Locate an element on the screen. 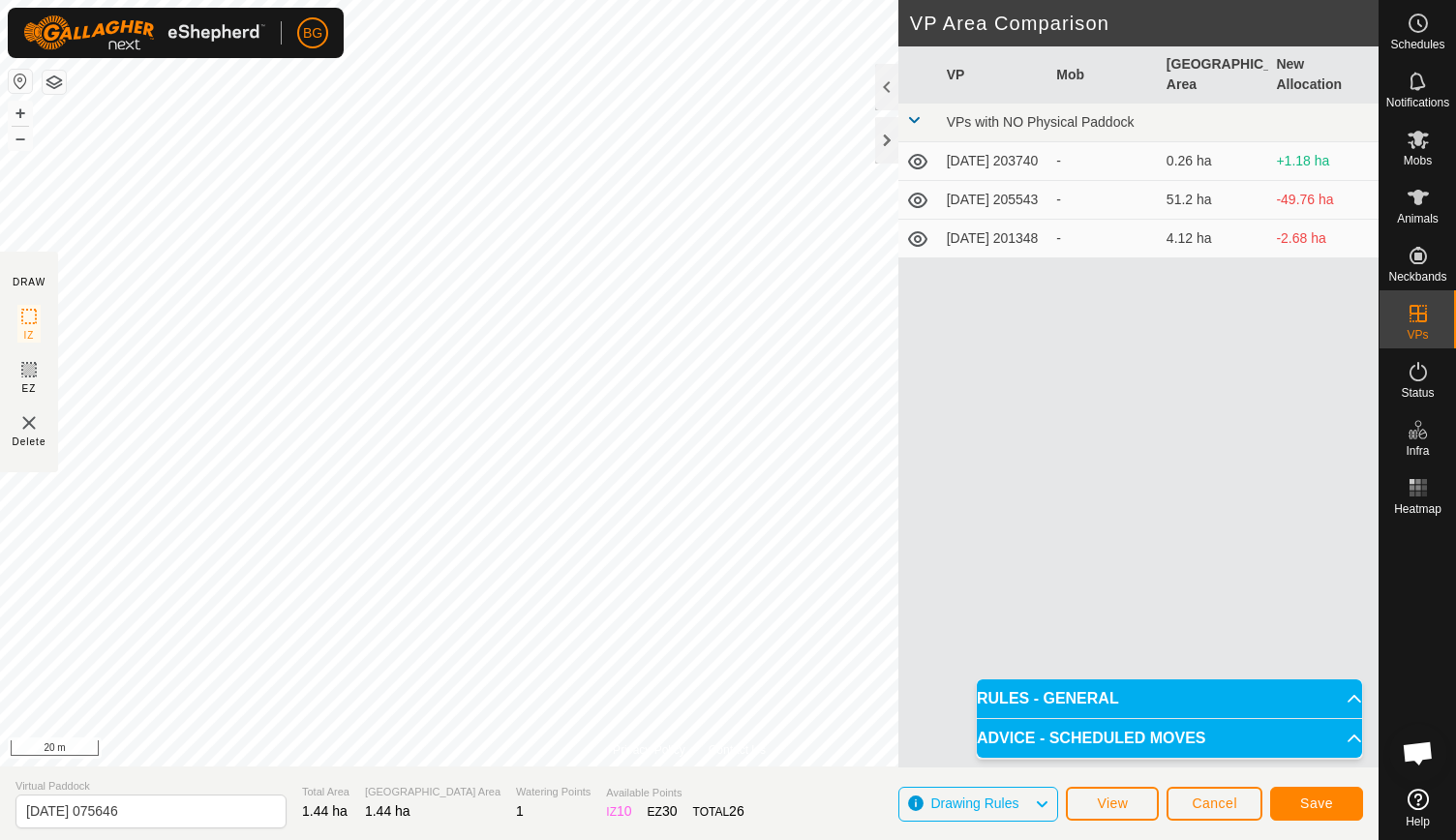  span: Drawing Rules is located at coordinates (975, 803).